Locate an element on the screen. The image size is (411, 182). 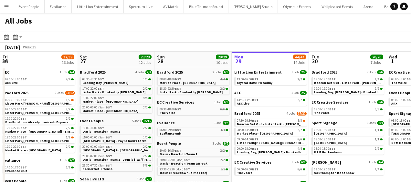
span: Crystal Maze Piccadilly is located at coordinates (254, 83).